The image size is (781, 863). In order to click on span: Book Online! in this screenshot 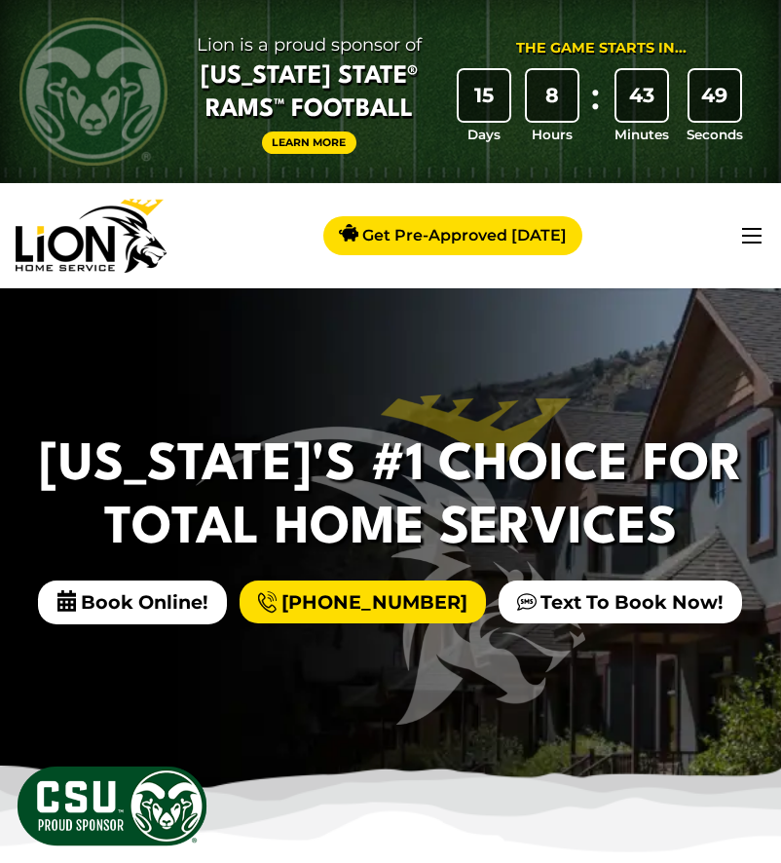, I will do `click(131, 602)`.